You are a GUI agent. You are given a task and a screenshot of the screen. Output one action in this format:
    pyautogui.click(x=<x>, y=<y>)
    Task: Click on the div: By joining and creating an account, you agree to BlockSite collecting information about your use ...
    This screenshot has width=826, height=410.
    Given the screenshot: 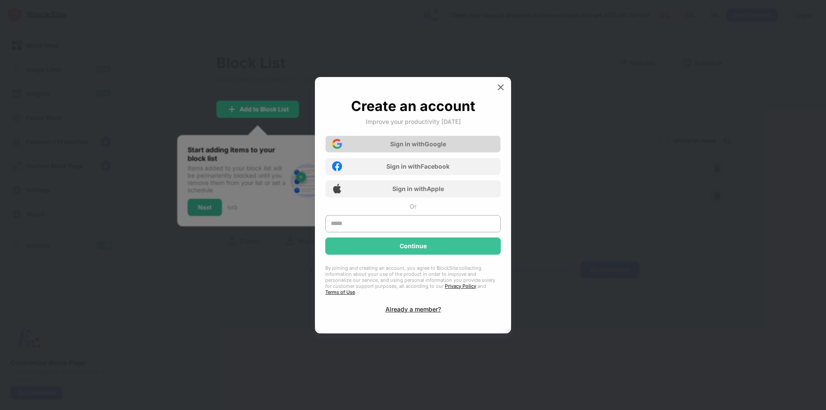 What is the action you would take?
    pyautogui.click(x=413, y=280)
    